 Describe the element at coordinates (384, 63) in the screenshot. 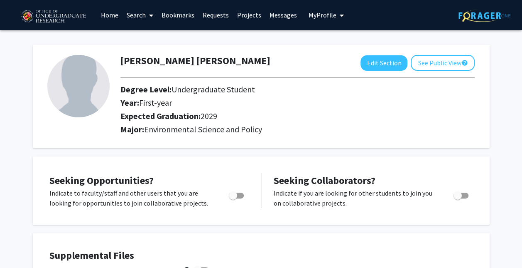

I see `button: Edit Section` at that location.